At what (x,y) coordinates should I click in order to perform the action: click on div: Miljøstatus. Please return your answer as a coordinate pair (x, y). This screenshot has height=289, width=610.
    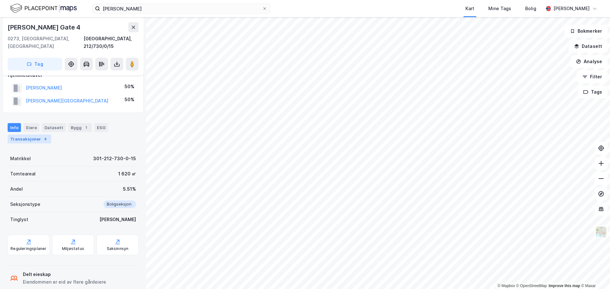
    Looking at the image, I should click on (73, 249).